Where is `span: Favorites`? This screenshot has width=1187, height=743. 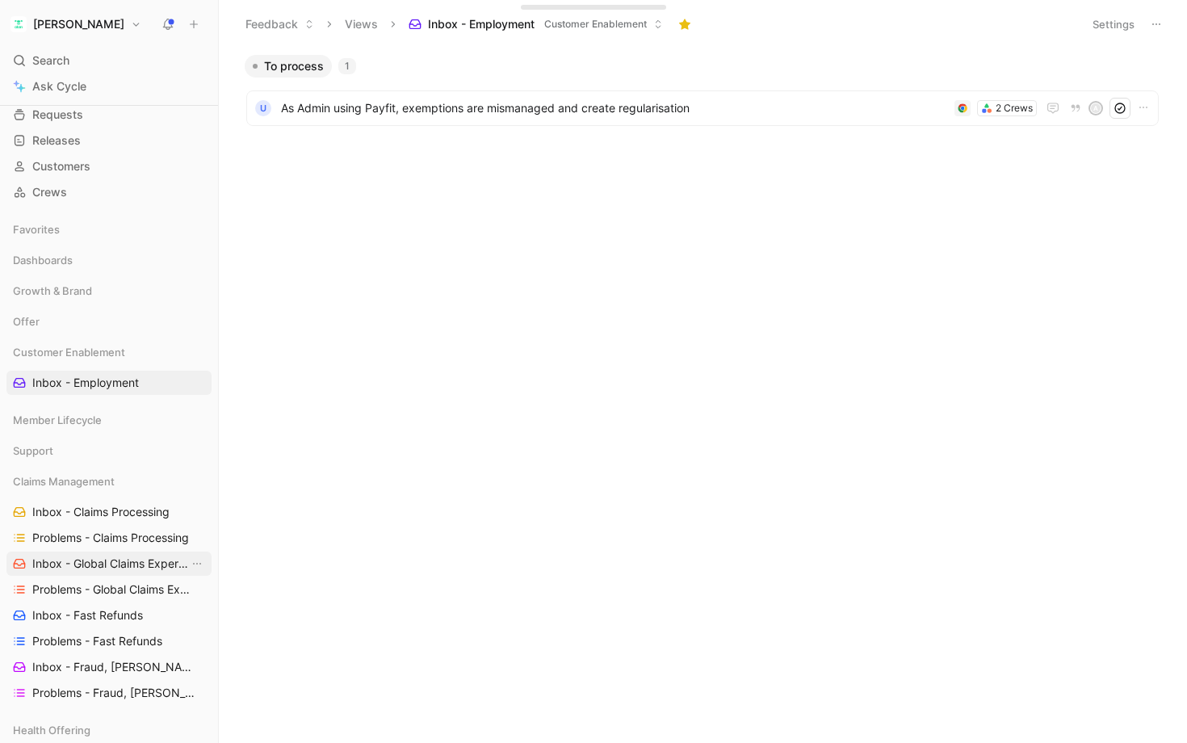
span: Favorites is located at coordinates (36, 229).